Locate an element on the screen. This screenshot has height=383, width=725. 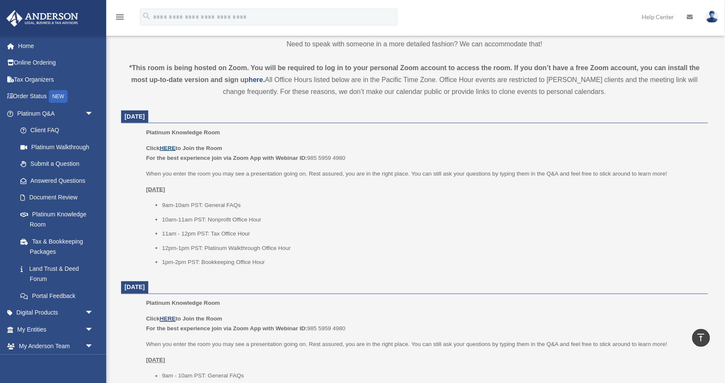
a: Tax & Bookkeeping Packages is located at coordinates (59, 247).